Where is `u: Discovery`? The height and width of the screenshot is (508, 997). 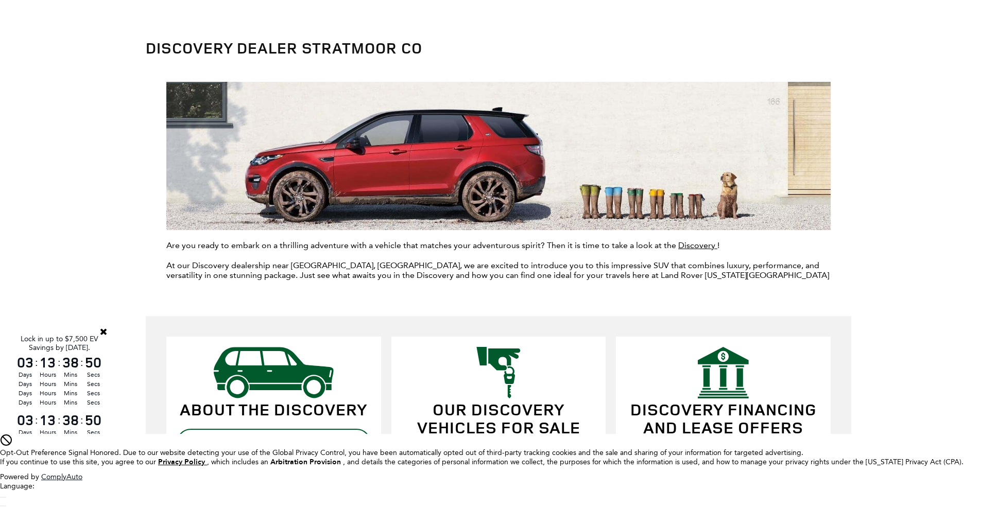
u: Discovery is located at coordinates (697, 245).